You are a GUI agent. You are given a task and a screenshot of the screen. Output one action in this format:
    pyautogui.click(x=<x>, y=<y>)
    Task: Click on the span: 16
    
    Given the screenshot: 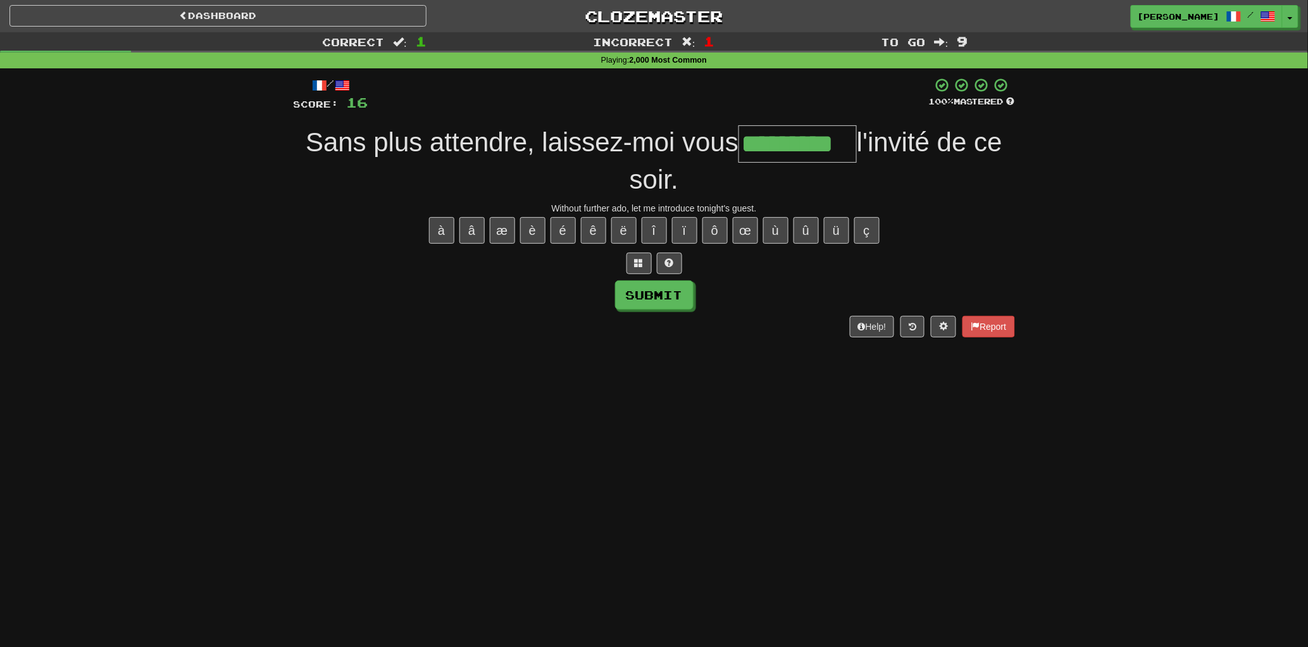 What is the action you would take?
    pyautogui.click(x=358, y=102)
    